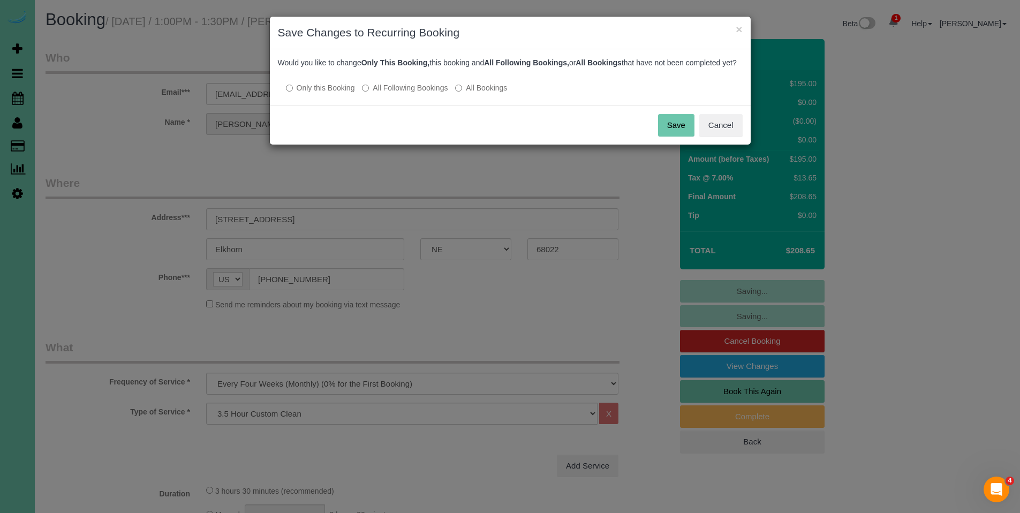  Describe the element at coordinates (481, 88) in the screenshot. I see `label: All bookings that have not been completed yet will be changed.` at that location.